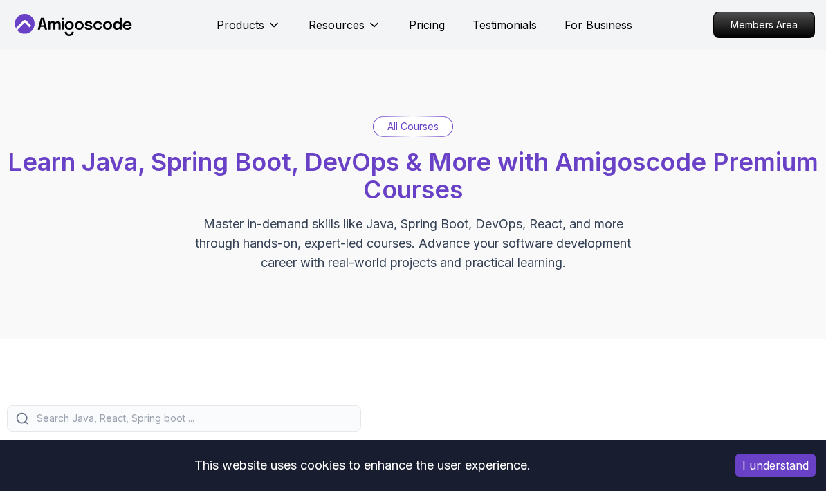  What do you see at coordinates (344, 30) in the screenshot?
I see `button: Resources` at bounding box center [344, 30].